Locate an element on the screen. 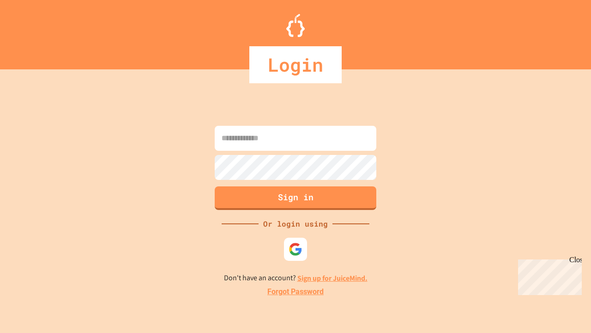 Image resolution: width=591 pixels, height=333 pixels. a: Sign up for JuiceMind. is located at coordinates (333, 278).